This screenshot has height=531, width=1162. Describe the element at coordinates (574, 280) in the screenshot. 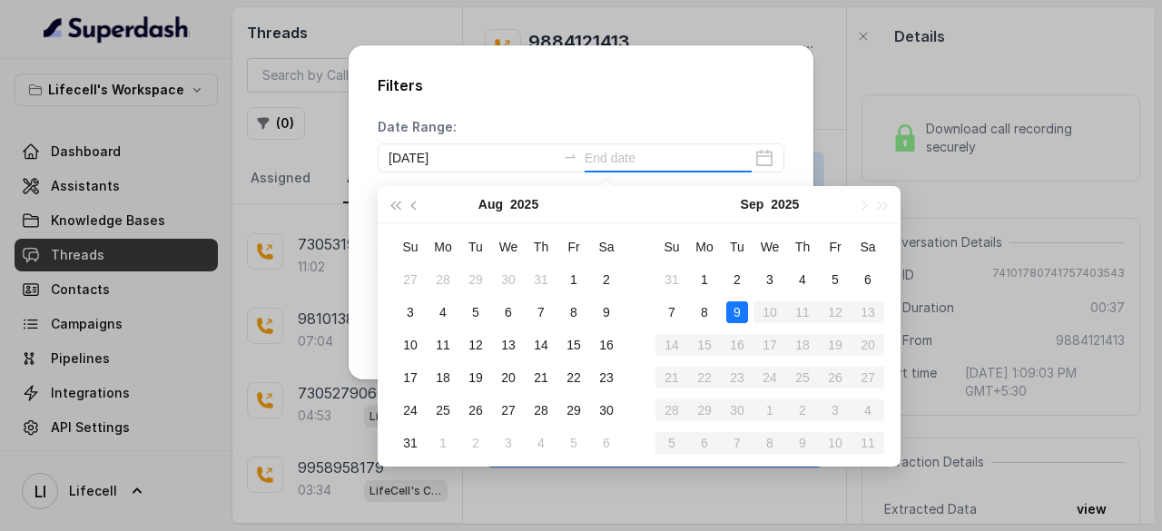

I see `td: 2025-08-01` at that location.